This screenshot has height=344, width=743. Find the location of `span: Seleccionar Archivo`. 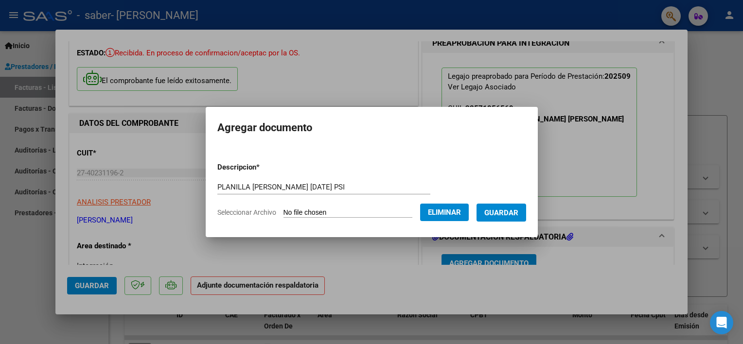

span: Seleccionar Archivo is located at coordinates (247, 213).